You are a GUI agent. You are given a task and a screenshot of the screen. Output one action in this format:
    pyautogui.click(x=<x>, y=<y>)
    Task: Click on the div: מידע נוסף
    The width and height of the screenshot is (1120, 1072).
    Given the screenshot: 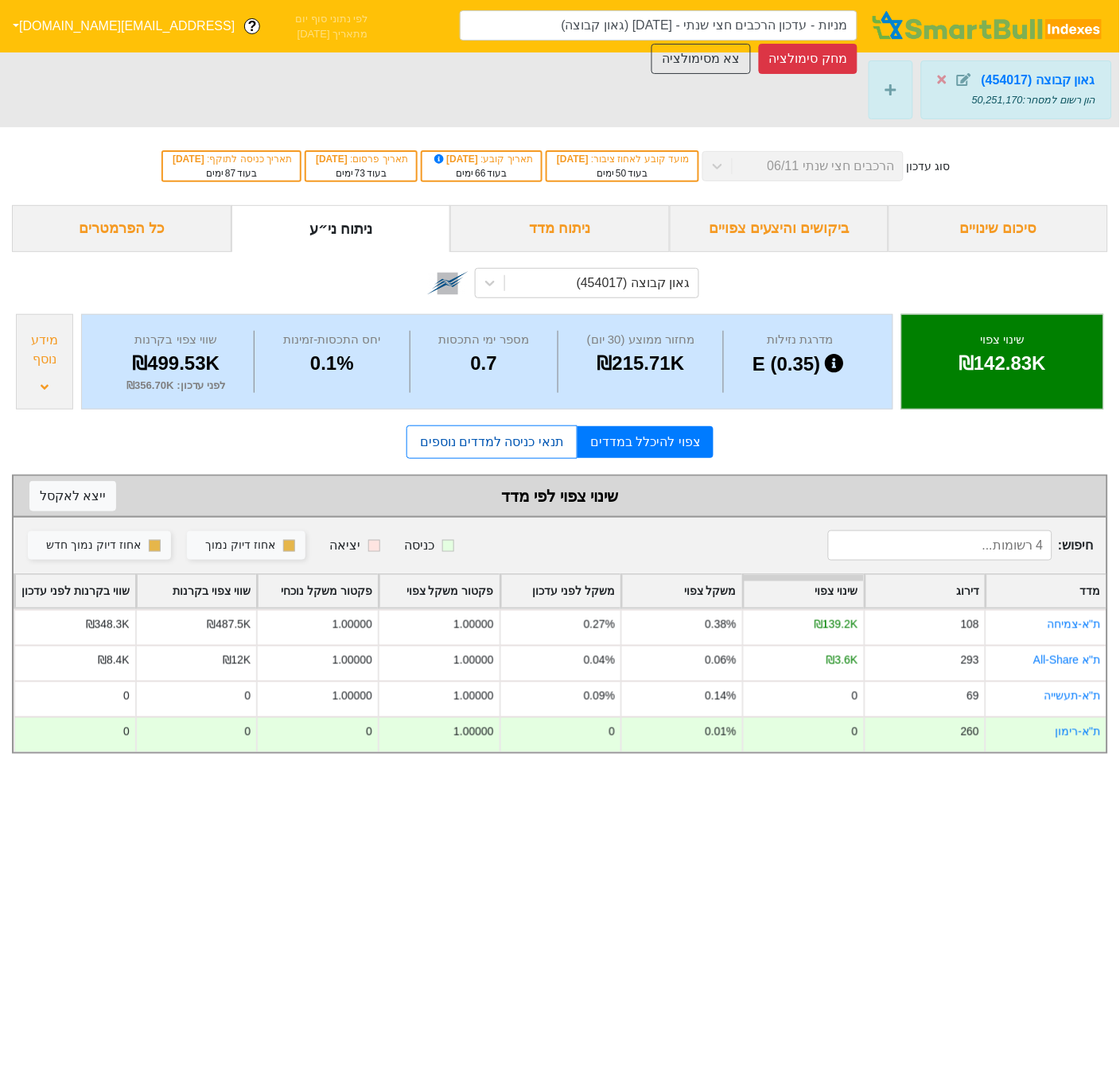 What is the action you would take?
    pyautogui.click(x=45, y=350)
    